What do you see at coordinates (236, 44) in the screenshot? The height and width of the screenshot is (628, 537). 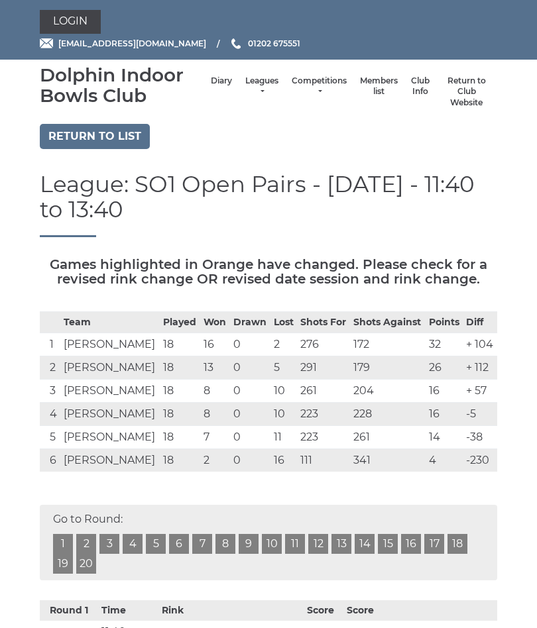 I see `img: Phone us` at bounding box center [236, 44].